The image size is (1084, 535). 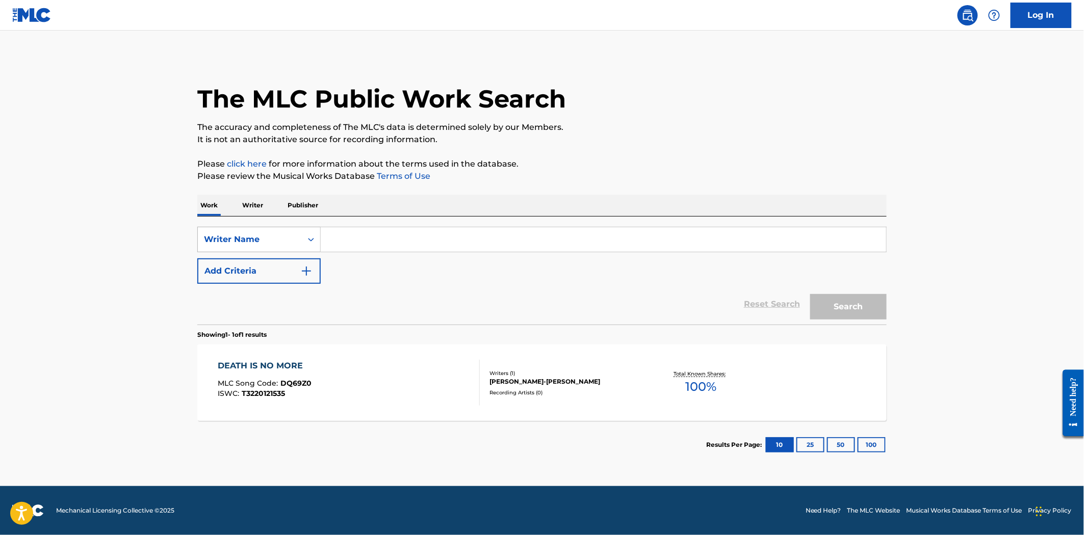 I want to click on p: Publisher, so click(x=303, y=205).